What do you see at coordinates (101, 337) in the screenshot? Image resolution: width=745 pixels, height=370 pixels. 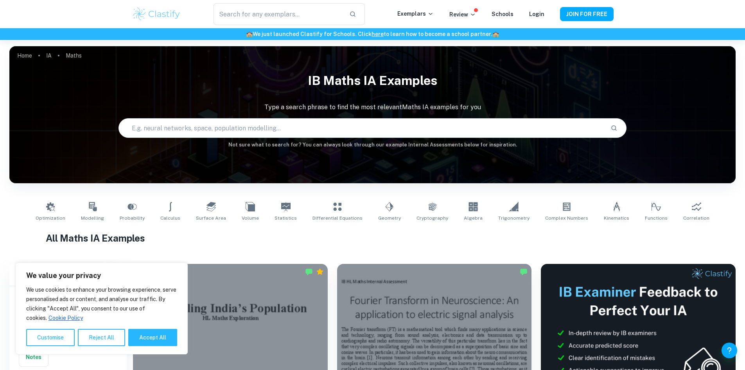 I see `button: Reject All` at bounding box center [101, 337].